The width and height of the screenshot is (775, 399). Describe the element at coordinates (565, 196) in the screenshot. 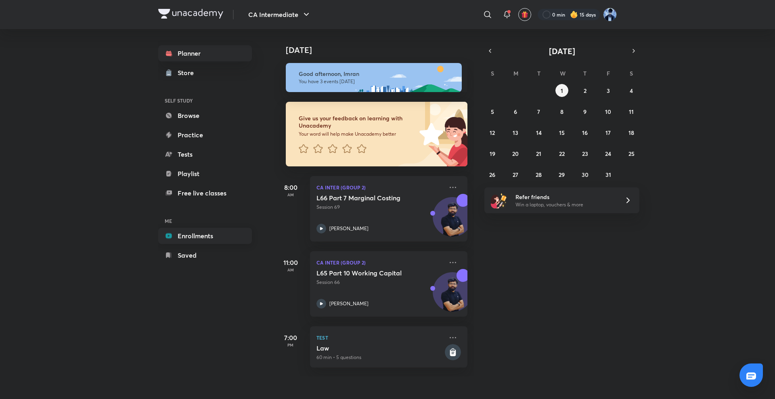

I see `h6: Refer friends` at that location.